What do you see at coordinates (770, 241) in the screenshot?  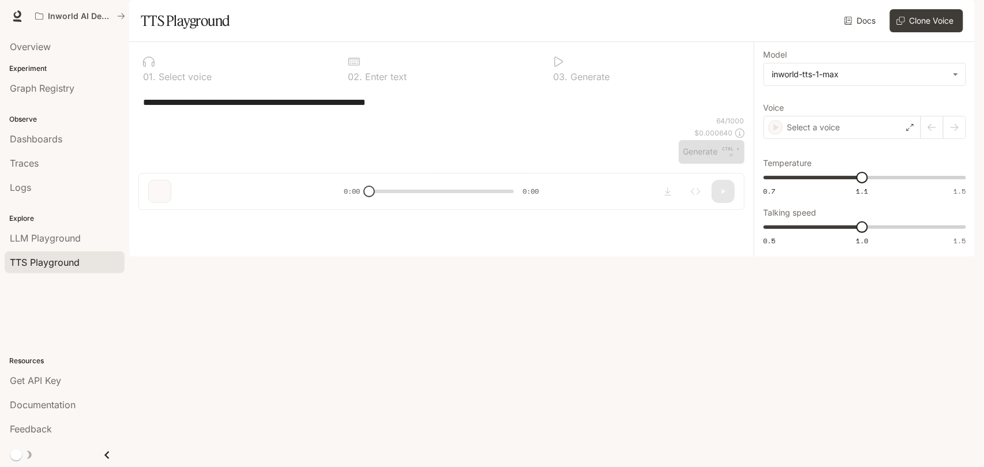 I see `span: 0.5` at bounding box center [770, 241].